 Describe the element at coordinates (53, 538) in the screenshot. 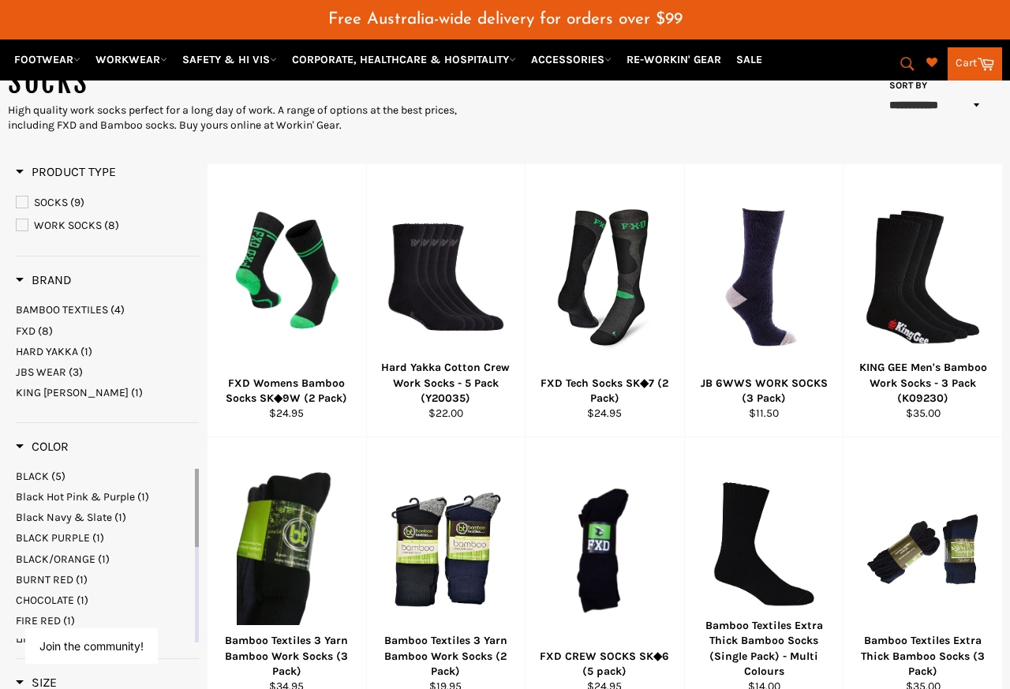

I see `span: BLACK PURPLE` at that location.